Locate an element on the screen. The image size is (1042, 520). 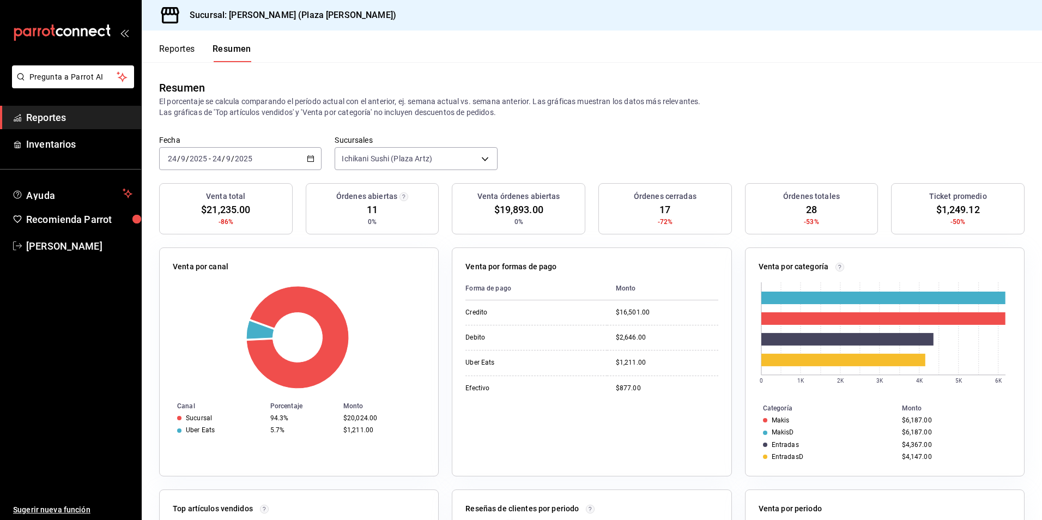
span: Ichikani Sushi (Plaza Artz) is located at coordinates (387, 159).